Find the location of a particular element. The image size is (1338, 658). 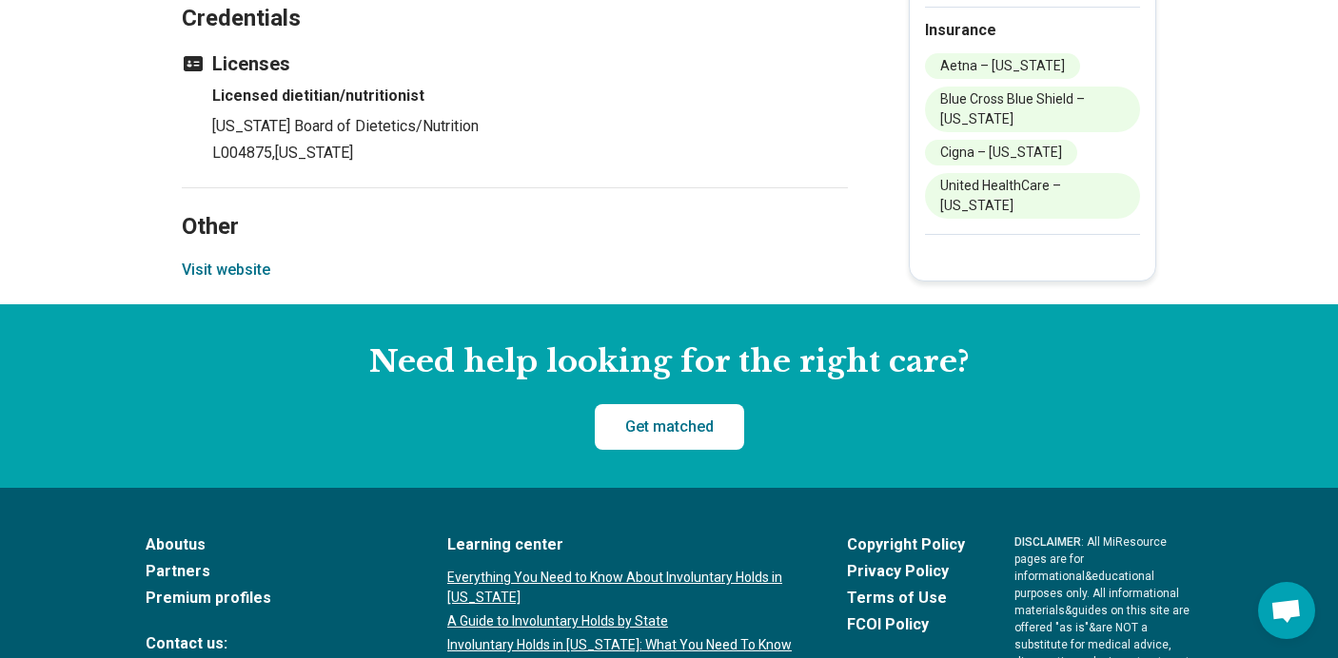

a: A Guide to Involuntary Holds by State is located at coordinates (622, 621).